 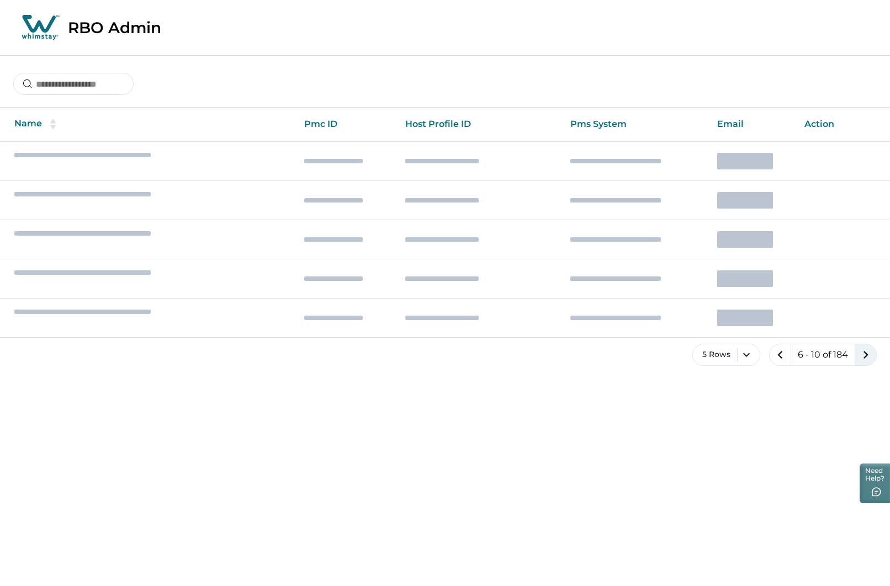 I want to click on button: 5 Rows, so click(x=726, y=355).